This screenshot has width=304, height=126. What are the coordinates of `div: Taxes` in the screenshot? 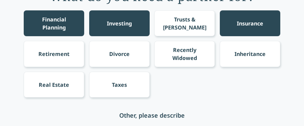 It's located at (119, 85).